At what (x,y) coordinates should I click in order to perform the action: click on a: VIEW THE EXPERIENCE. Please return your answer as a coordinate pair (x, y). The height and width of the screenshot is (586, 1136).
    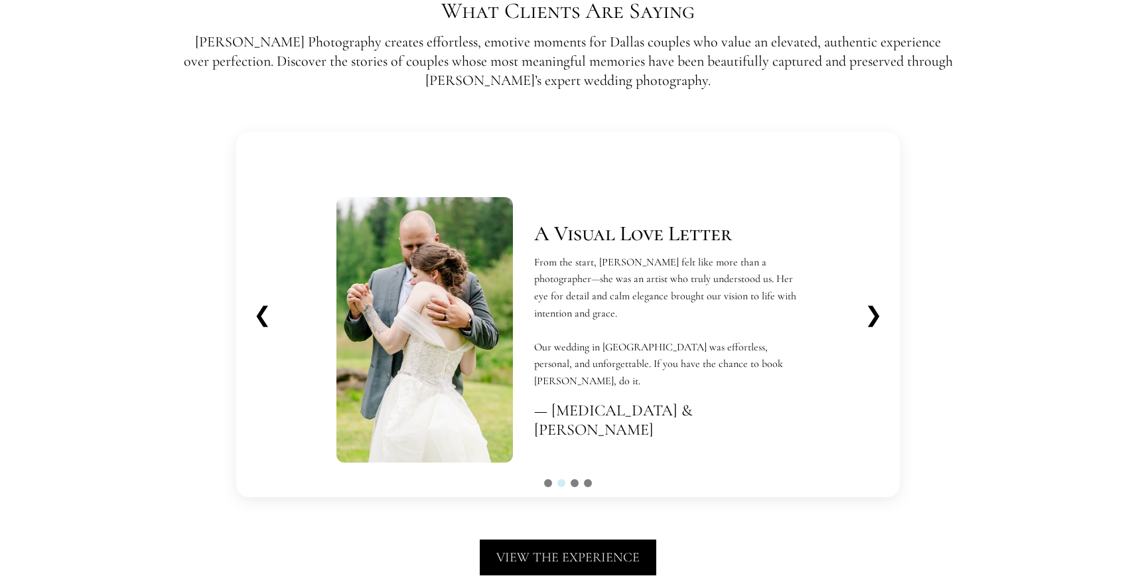
    Looking at the image, I should click on (568, 557).